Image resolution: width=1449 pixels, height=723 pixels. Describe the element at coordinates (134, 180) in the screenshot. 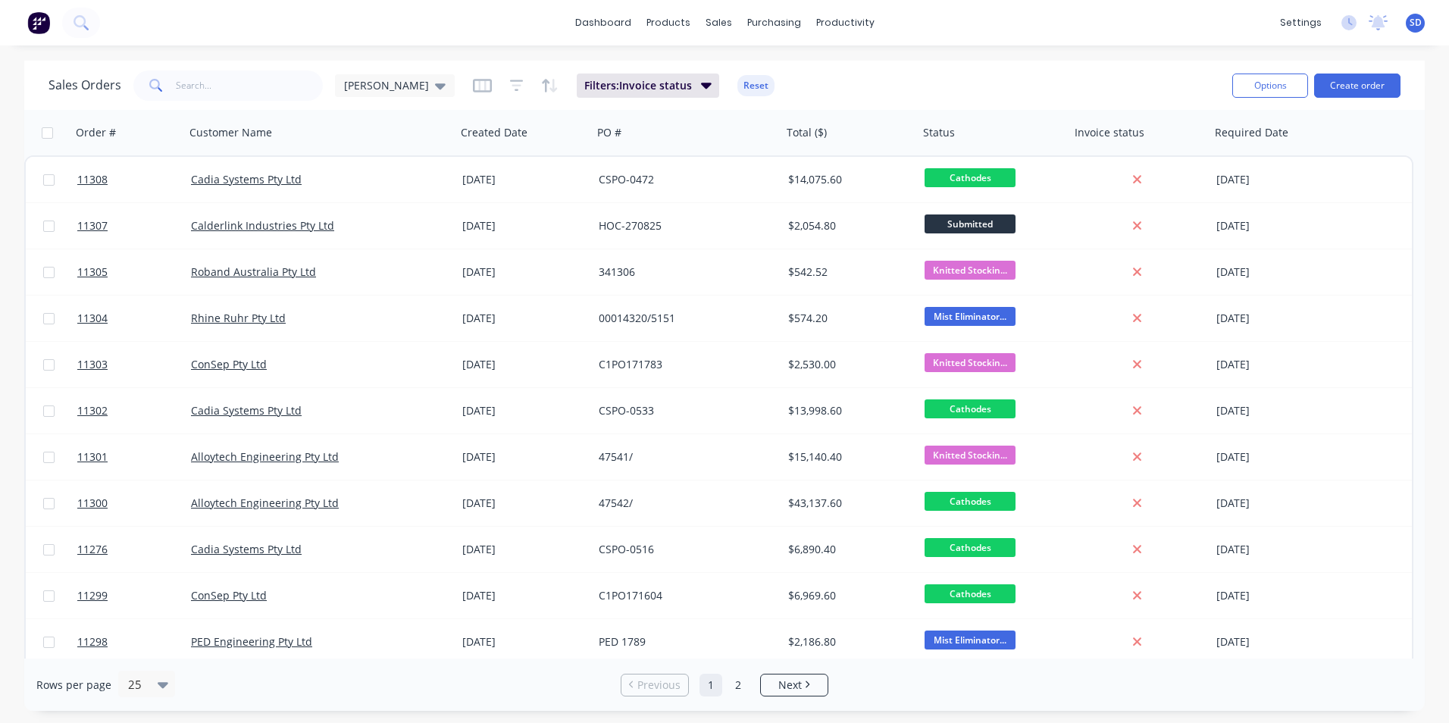

I see `a: 11308` at that location.